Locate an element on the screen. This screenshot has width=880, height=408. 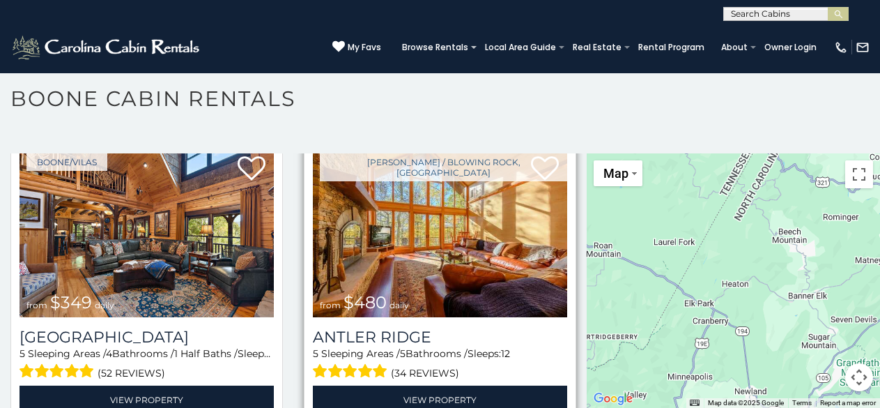
a: Open this area in Google Maps (opens a new window) is located at coordinates (613, 399).